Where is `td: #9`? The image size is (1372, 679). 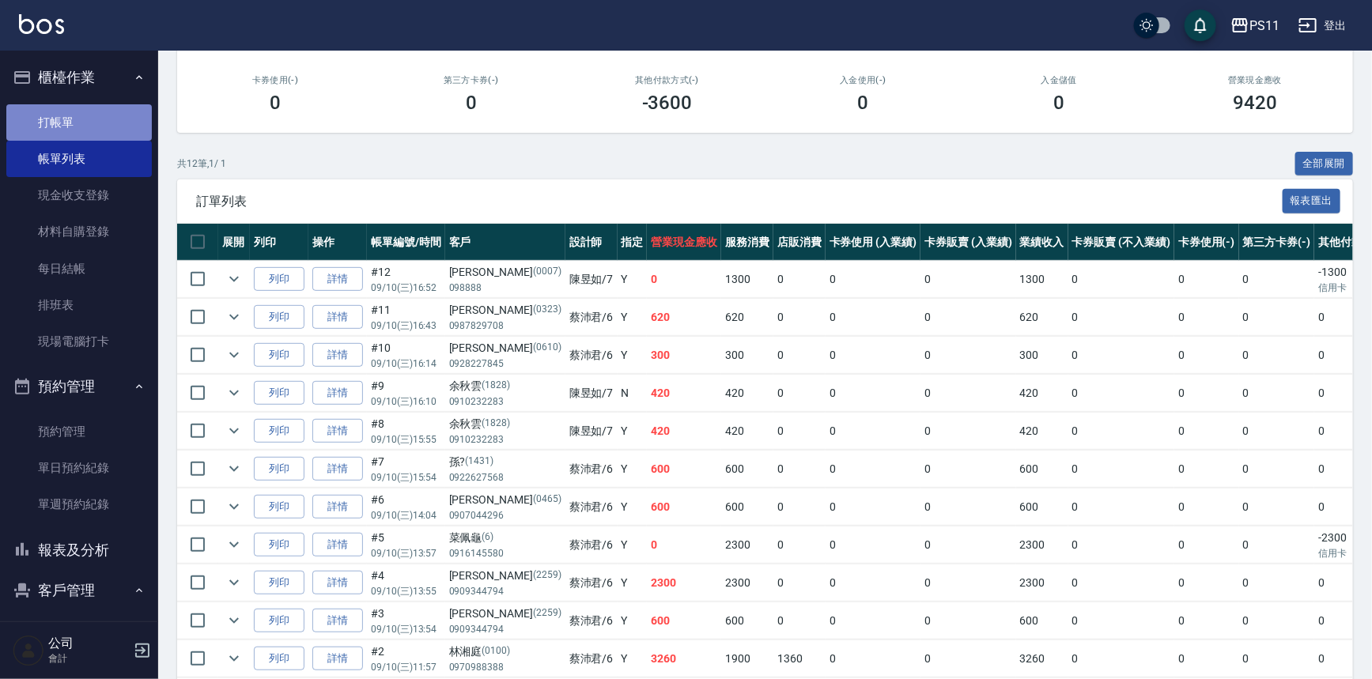 td: #9 is located at coordinates (406, 393).